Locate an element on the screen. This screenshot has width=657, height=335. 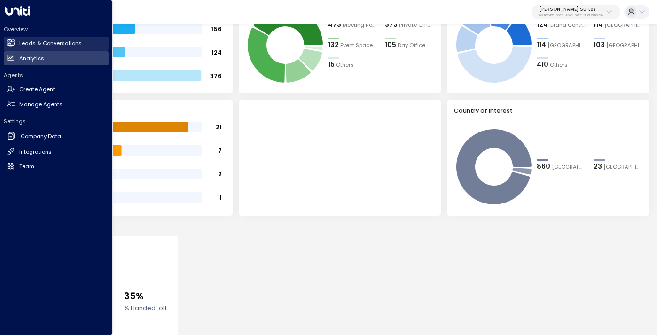
span: Bryant Park is located at coordinates (624, 25).